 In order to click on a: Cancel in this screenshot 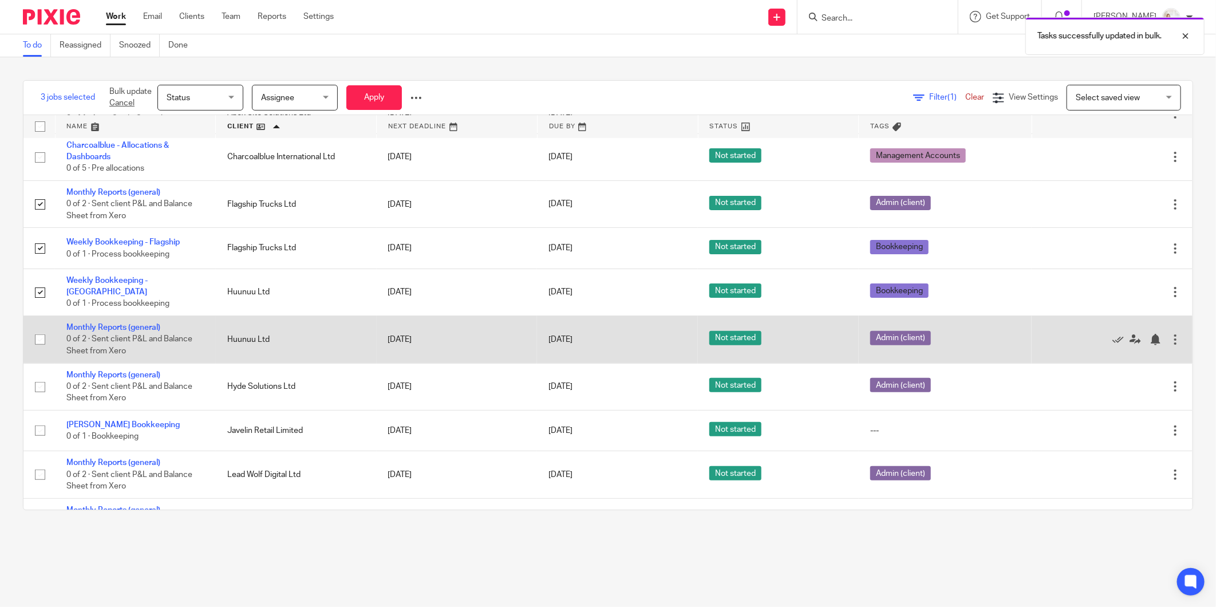, I will do `click(122, 103)`.